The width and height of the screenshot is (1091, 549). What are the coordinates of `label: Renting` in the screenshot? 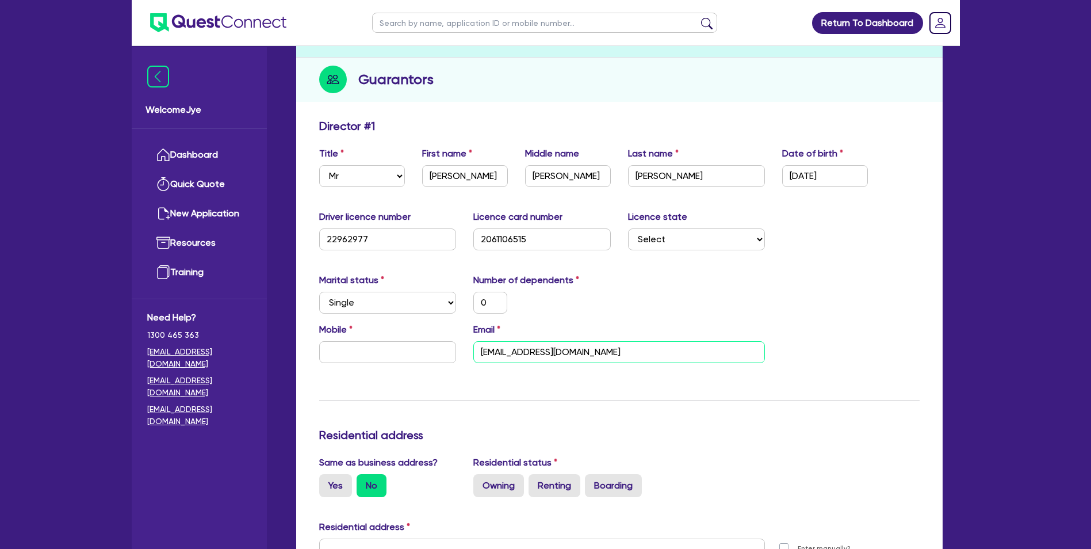 It's located at (554, 485).